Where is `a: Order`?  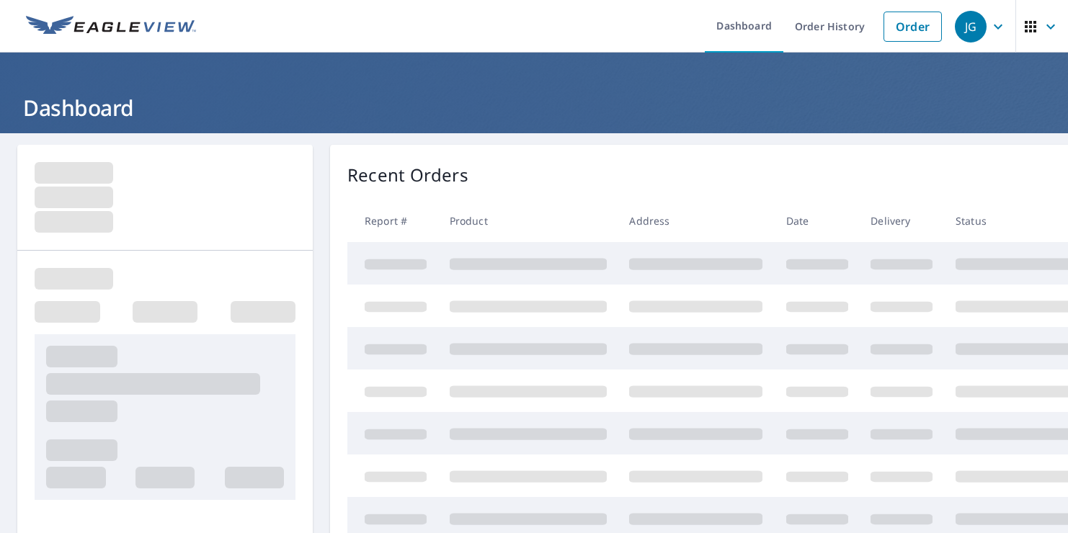 a: Order is located at coordinates (912, 27).